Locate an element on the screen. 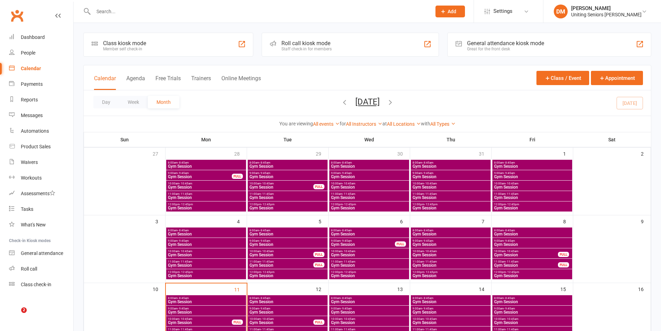  a: All Locations is located at coordinates (404, 124).